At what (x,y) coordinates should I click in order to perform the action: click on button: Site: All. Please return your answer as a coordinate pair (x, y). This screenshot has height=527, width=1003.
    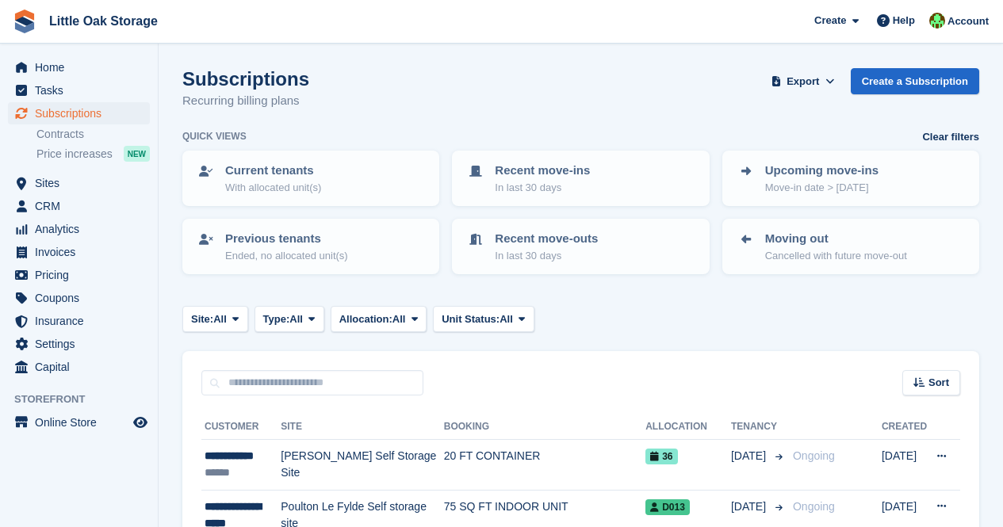
    Looking at the image, I should click on (215, 319).